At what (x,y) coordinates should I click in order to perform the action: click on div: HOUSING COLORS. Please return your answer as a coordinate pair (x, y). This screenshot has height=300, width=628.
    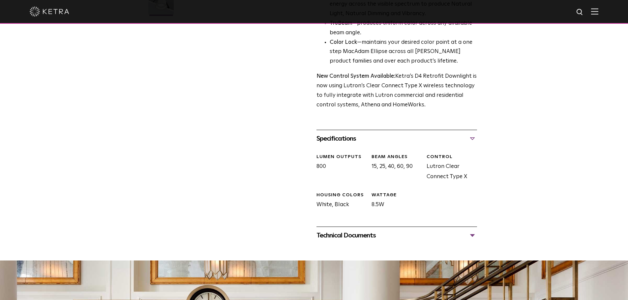
    Looking at the image, I should click on (341, 195).